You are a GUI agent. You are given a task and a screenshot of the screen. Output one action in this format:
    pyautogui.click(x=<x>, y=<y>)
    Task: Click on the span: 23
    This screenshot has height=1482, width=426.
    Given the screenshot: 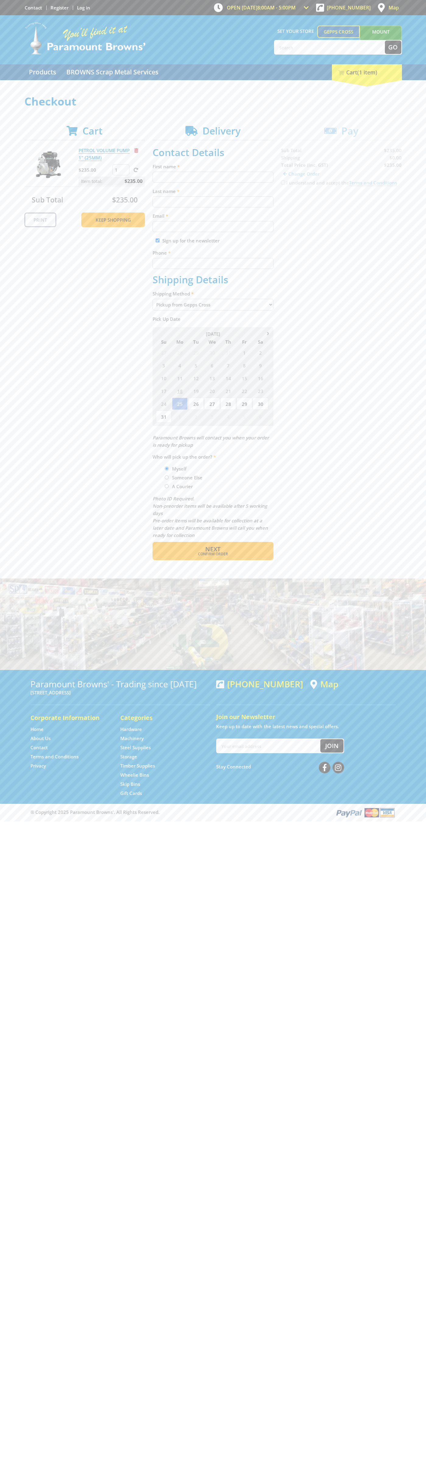 What is the action you would take?
    pyautogui.click(x=261, y=391)
    